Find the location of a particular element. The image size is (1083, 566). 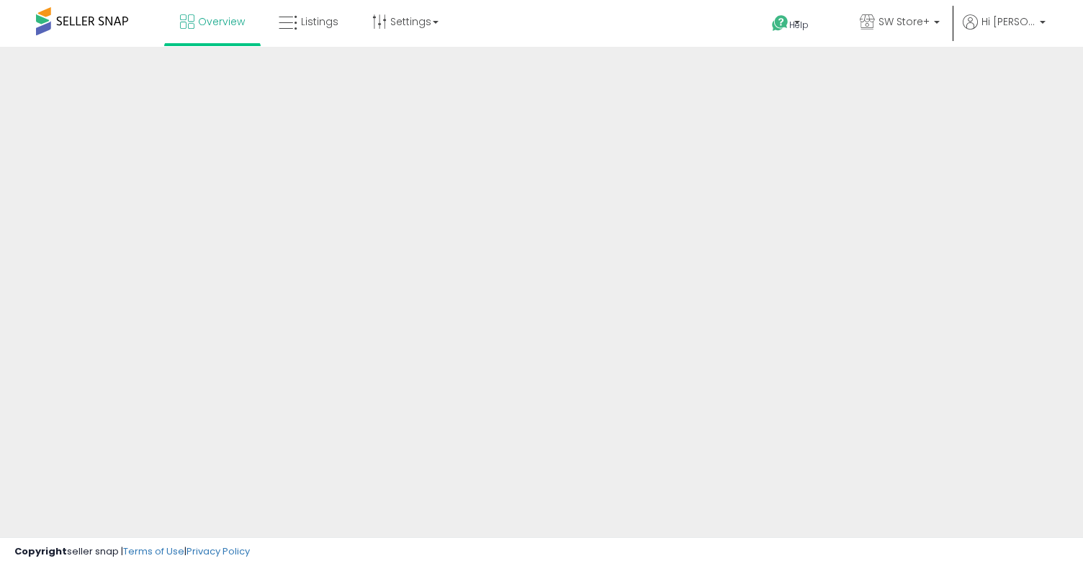

div: seller snap | | is located at coordinates (132, 552).